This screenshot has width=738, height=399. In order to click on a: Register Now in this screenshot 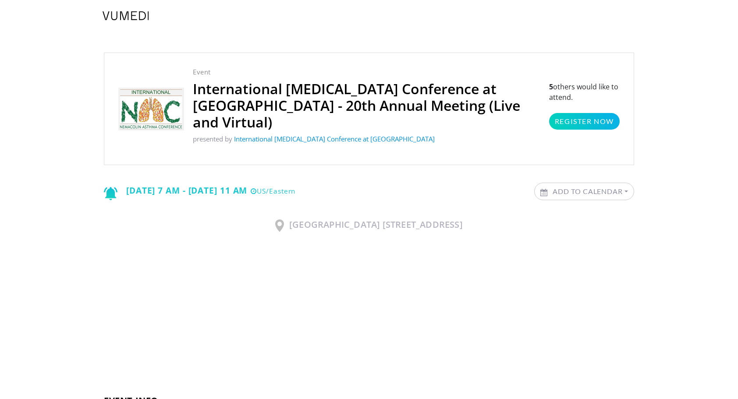, I will do `click(584, 121)`.